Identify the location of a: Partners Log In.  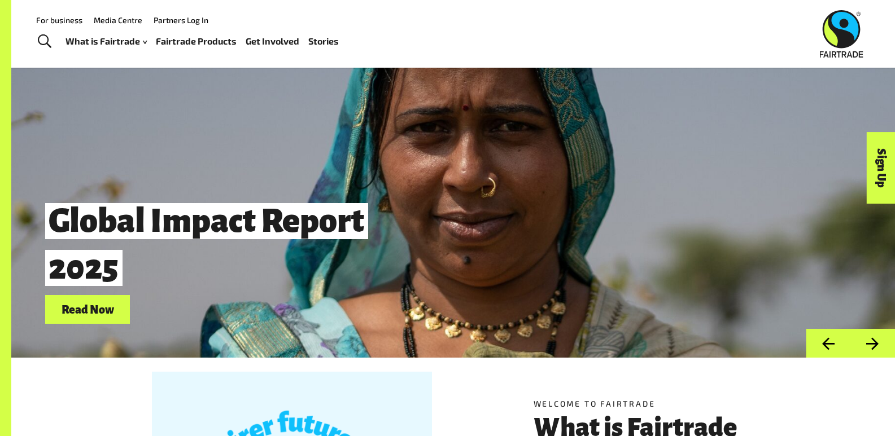
(181, 20).